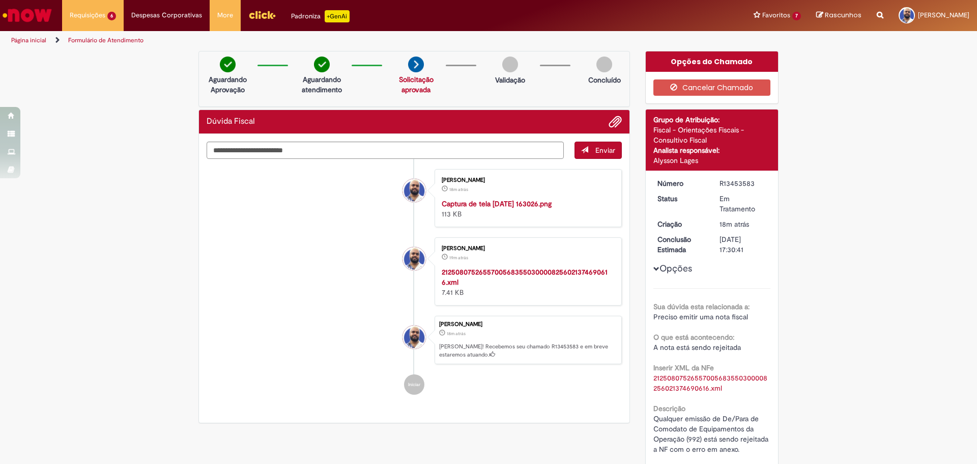 This screenshot has height=464, width=977. I want to click on dt: Status, so click(681, 198).